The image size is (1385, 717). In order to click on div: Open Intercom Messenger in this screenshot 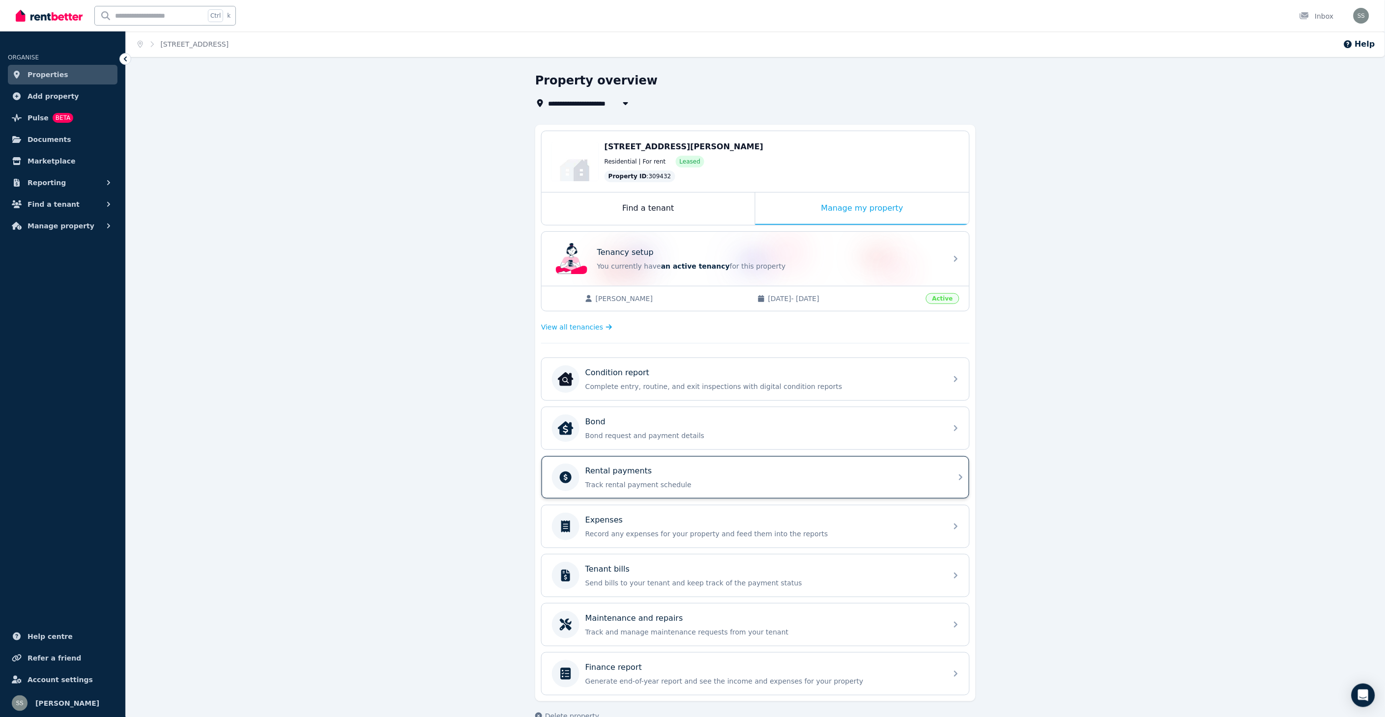, I will do `click(1363, 696)`.